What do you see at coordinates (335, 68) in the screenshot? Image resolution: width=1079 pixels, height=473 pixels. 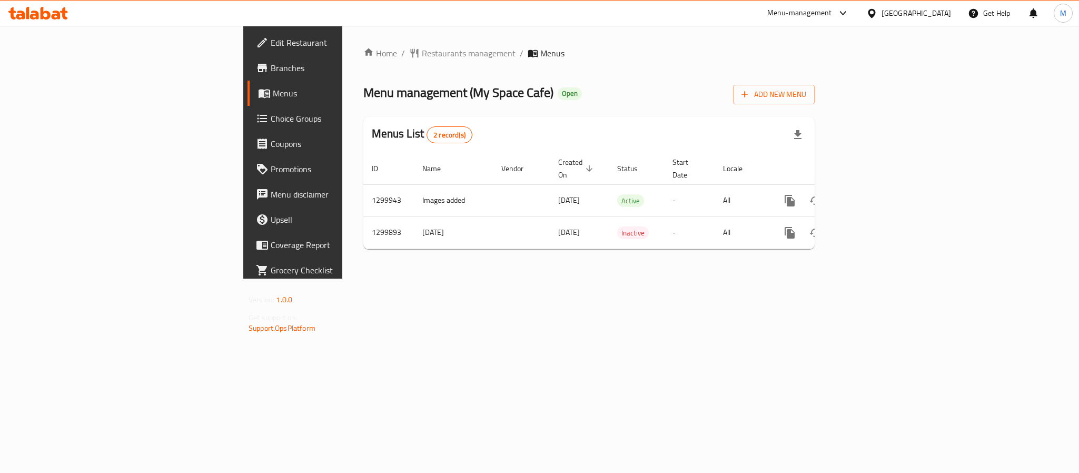 I see `a: Branches` at bounding box center [335, 68].